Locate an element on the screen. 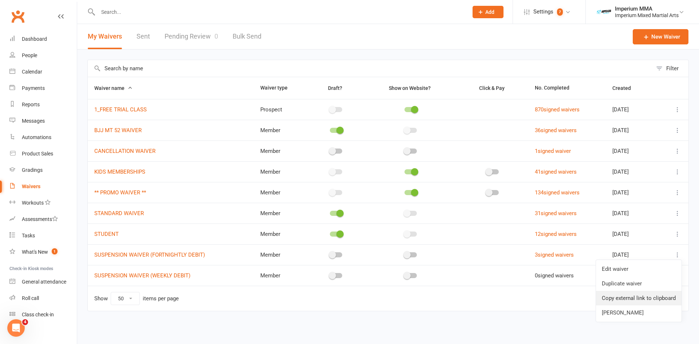 This screenshot has height=344, width=699. span: Show on Website? is located at coordinates (409, 88).